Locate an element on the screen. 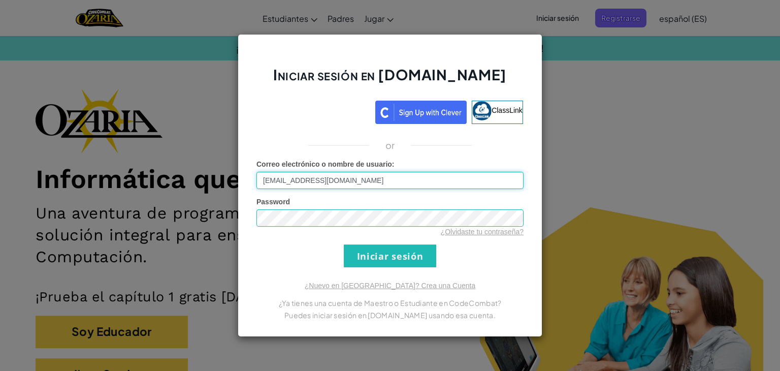 The width and height of the screenshot is (780, 371). a: ¿Olvidaste tu contraseña? is located at coordinates (482, 231).